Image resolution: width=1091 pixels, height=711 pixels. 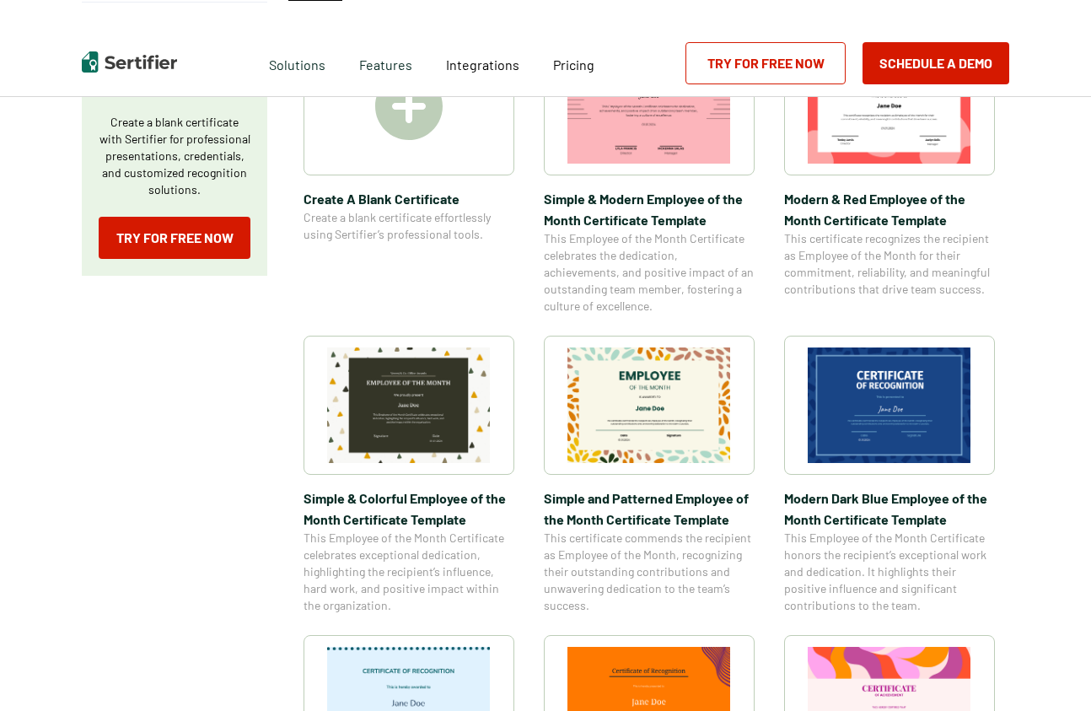 I want to click on p: Create a blank certificate with Sertifier for professional presentations, credentials, and custom..., so click(x=175, y=156).